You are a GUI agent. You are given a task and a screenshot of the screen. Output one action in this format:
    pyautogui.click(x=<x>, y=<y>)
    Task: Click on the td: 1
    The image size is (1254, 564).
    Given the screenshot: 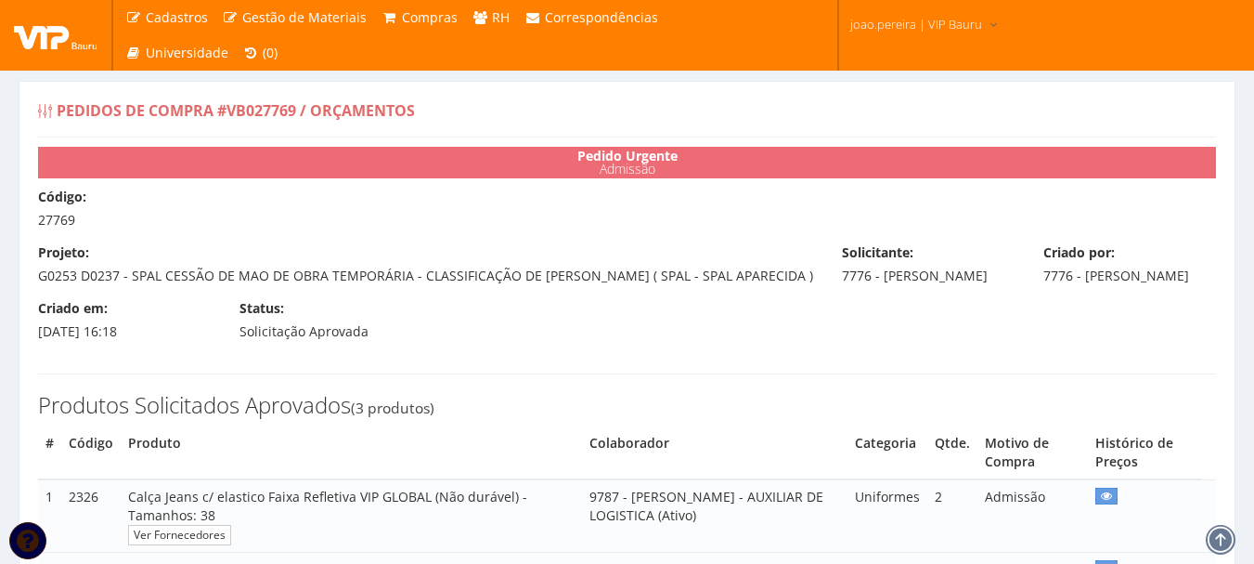 What is the action you would take?
    pyautogui.click(x=49, y=515)
    